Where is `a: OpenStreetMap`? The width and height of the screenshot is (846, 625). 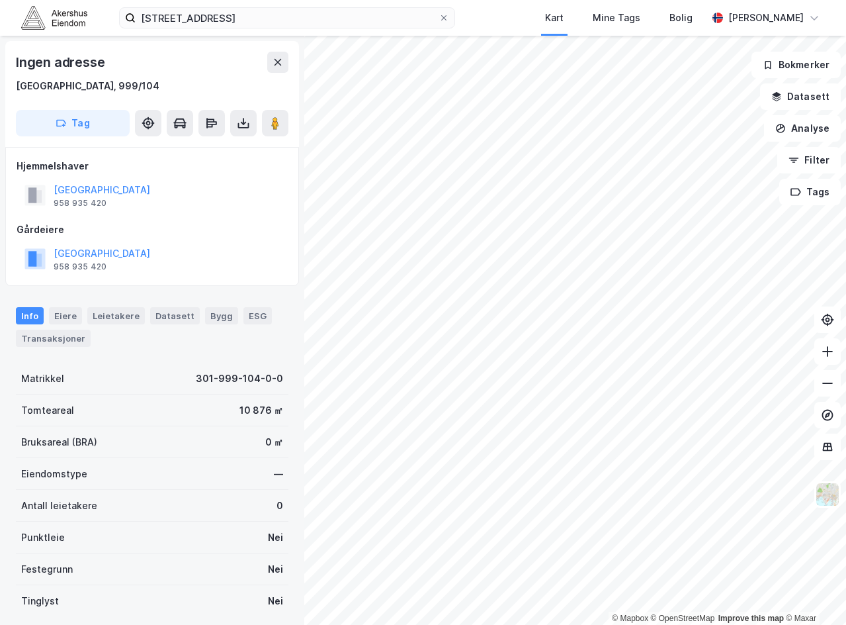
a: OpenStreetMap is located at coordinates (683, 618).